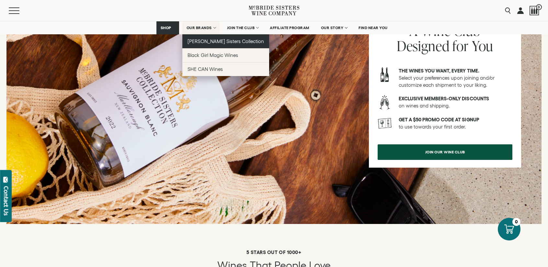  What do you see at coordinates (482, 46) in the screenshot?
I see `span: You` at bounding box center [482, 46].